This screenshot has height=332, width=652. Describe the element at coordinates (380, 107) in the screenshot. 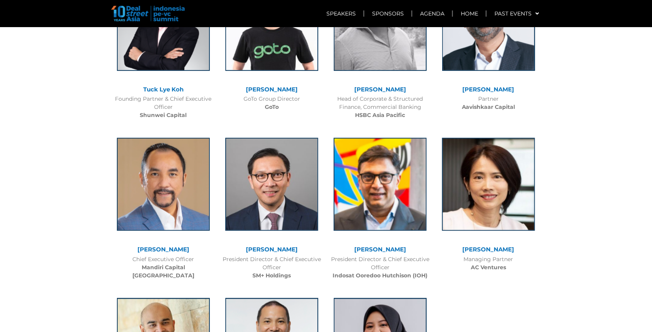

I see `div: Head of Corporate & Structured Finance, Commercial Banking` at that location.